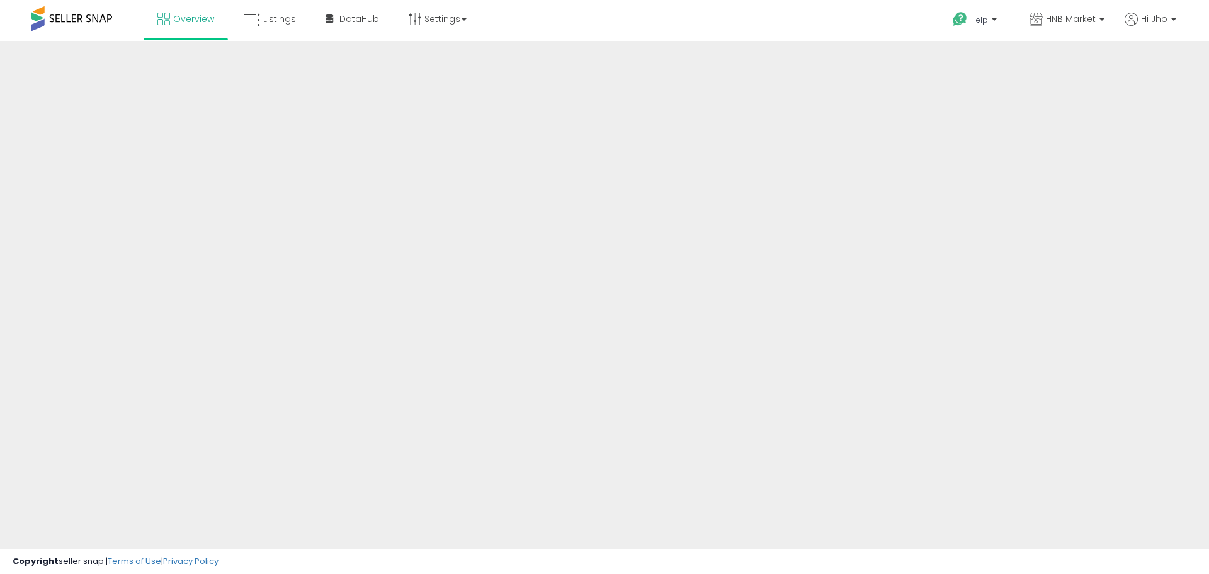  I want to click on a: Terms of Use, so click(134, 561).